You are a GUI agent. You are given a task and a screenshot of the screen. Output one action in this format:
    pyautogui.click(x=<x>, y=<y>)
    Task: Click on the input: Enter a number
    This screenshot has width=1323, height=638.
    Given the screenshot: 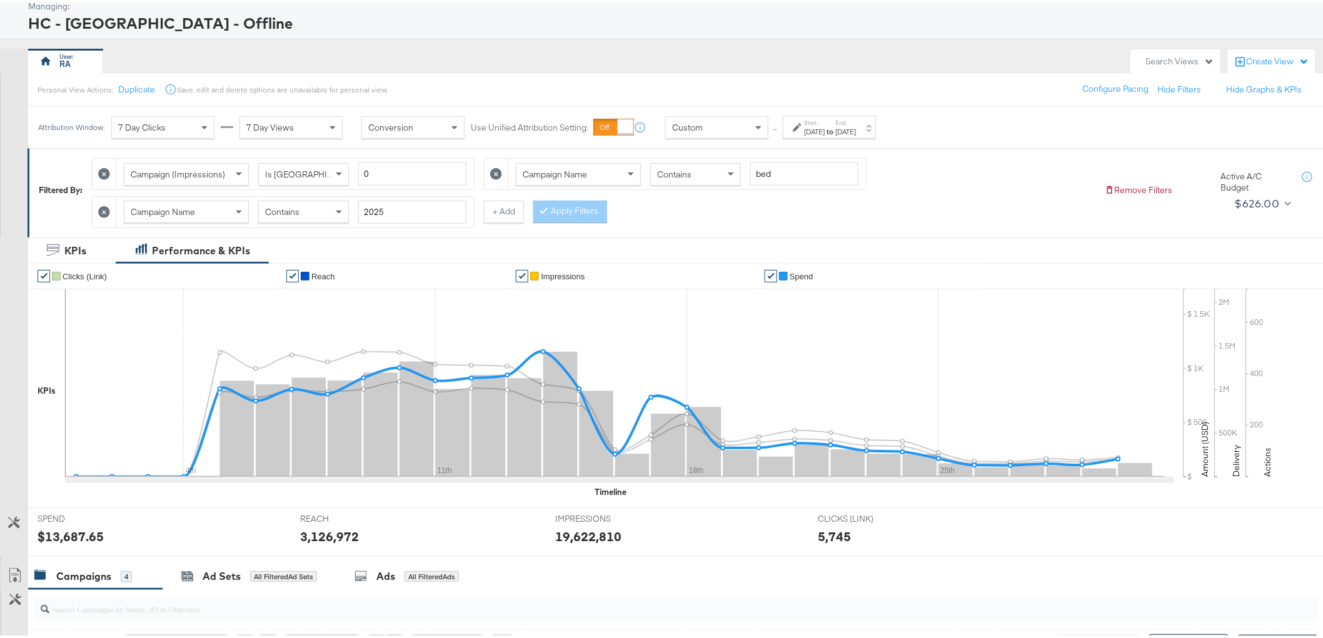 What is the action you would take?
    pyautogui.click(x=412, y=171)
    